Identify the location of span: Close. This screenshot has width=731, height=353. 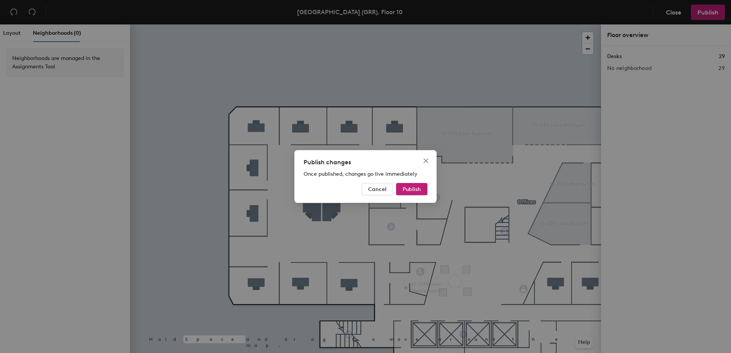
(426, 161).